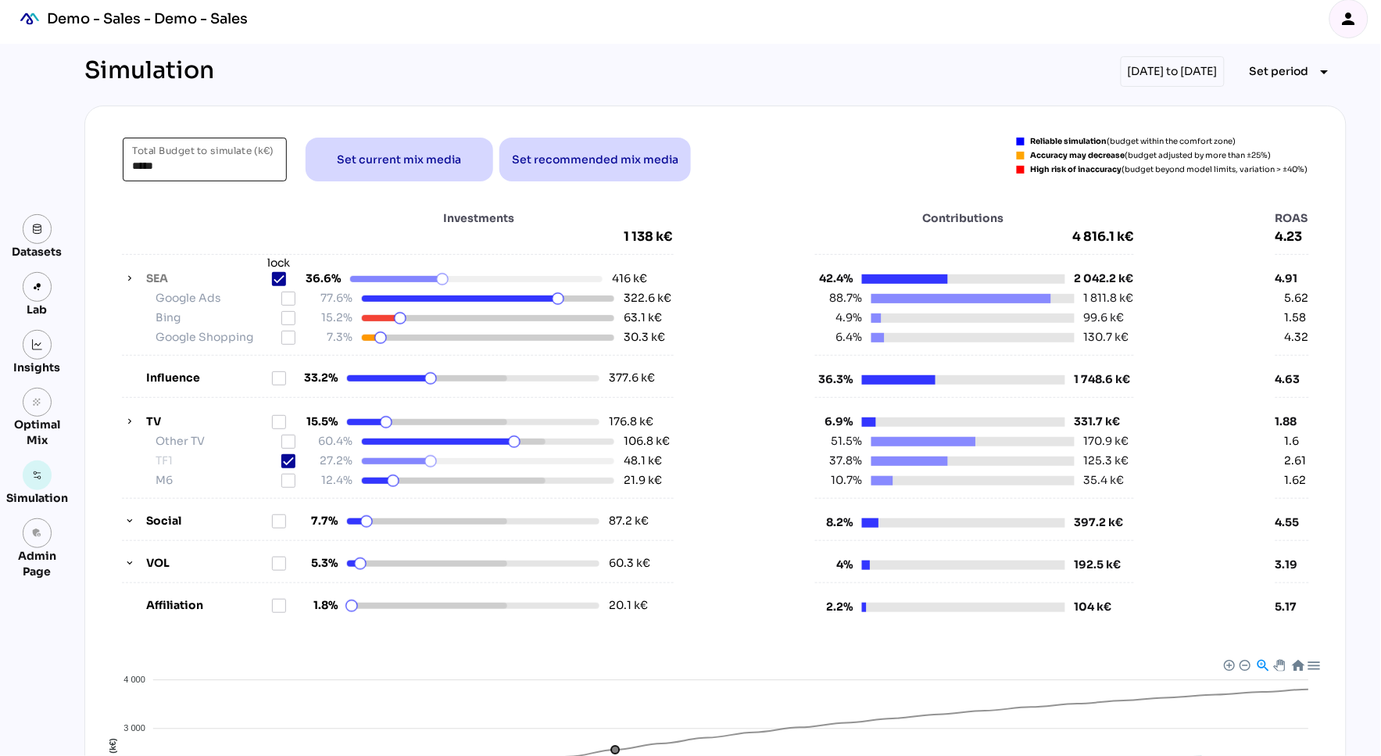 The width and height of the screenshot is (1381, 756). I want to click on label: VOL, so click(209, 563).